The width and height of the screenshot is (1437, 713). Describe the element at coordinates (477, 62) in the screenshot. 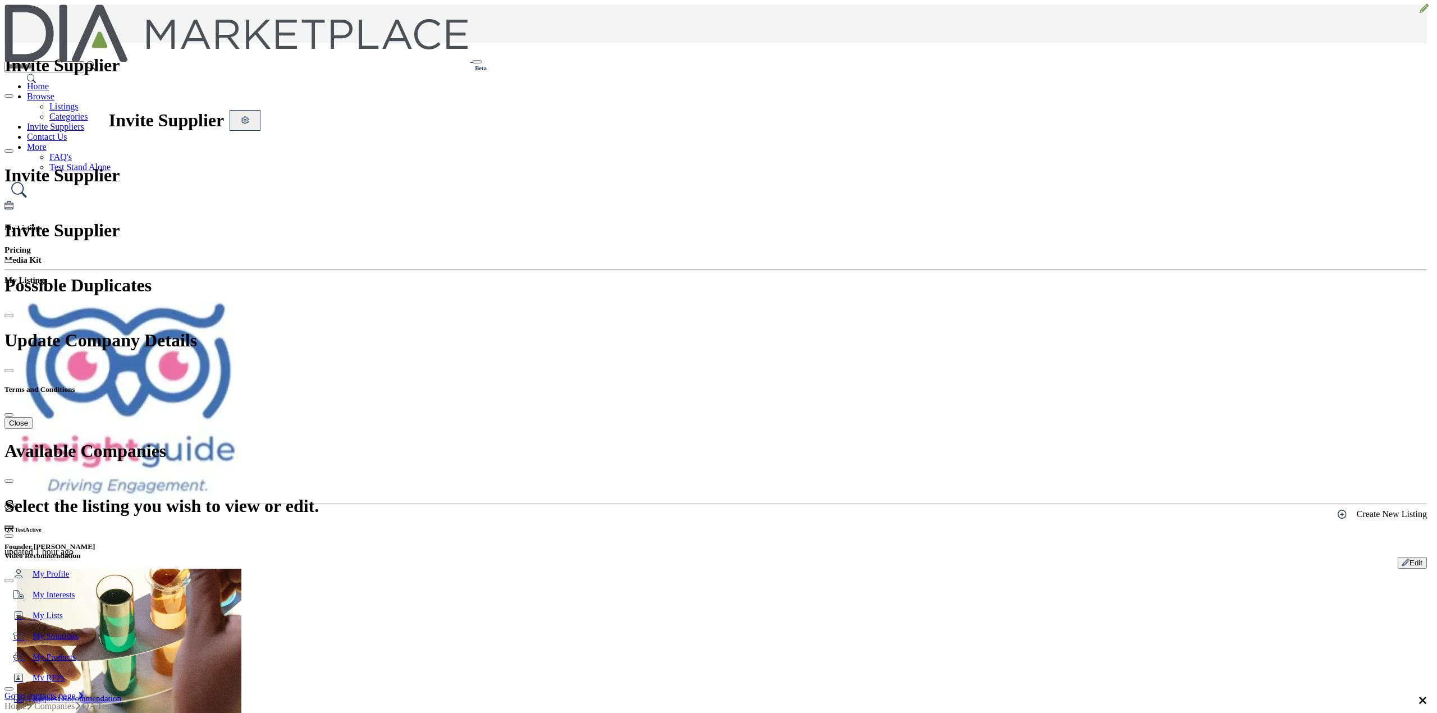

I see `button: Toggle navigation` at that location.